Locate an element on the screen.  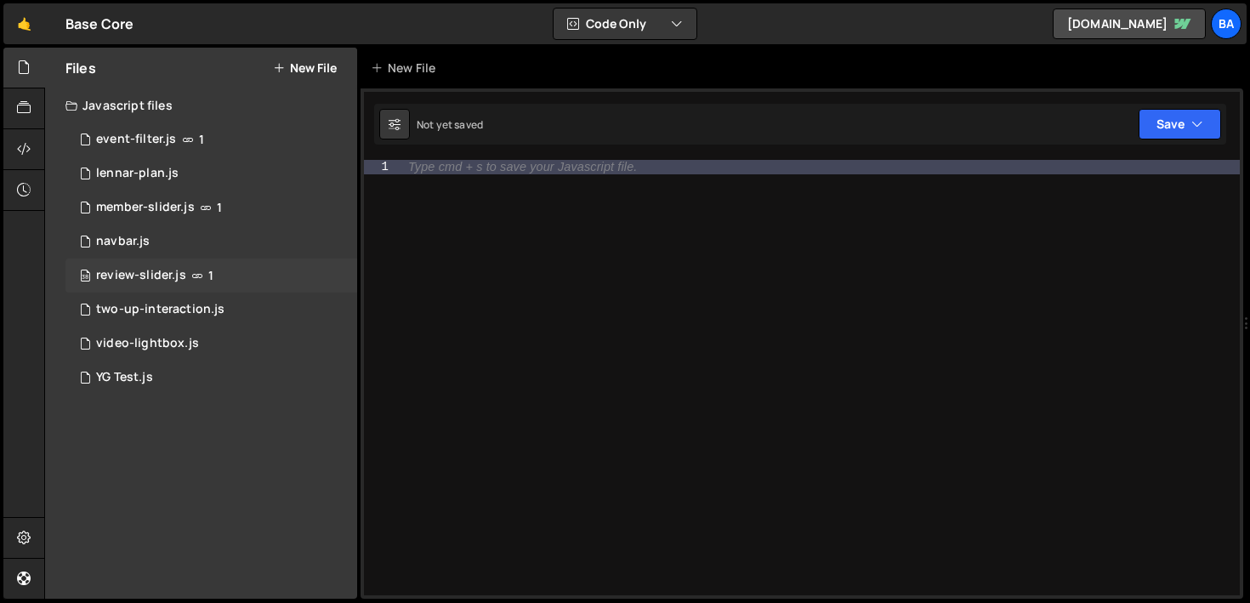
h2: Files is located at coordinates (81, 68).